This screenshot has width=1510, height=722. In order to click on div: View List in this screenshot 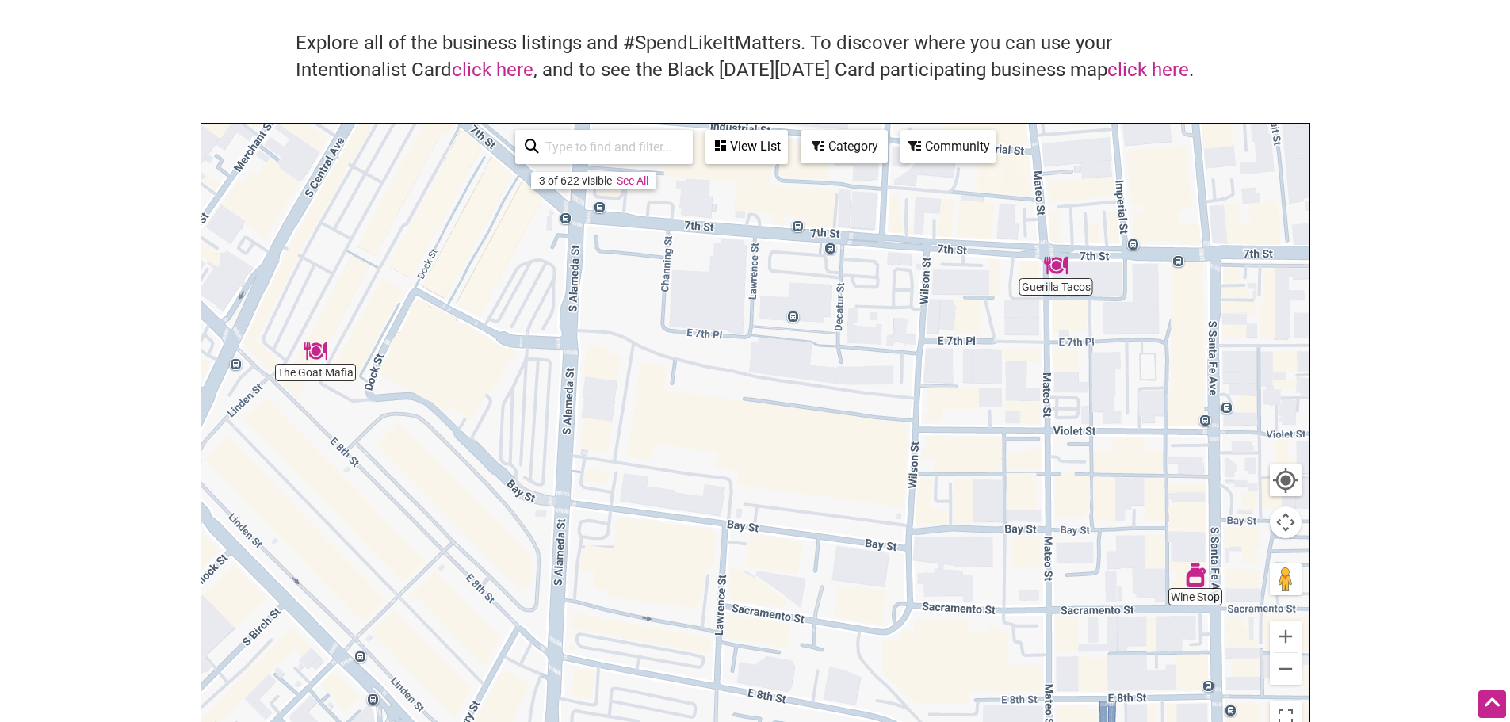, I will do `click(747, 147)`.